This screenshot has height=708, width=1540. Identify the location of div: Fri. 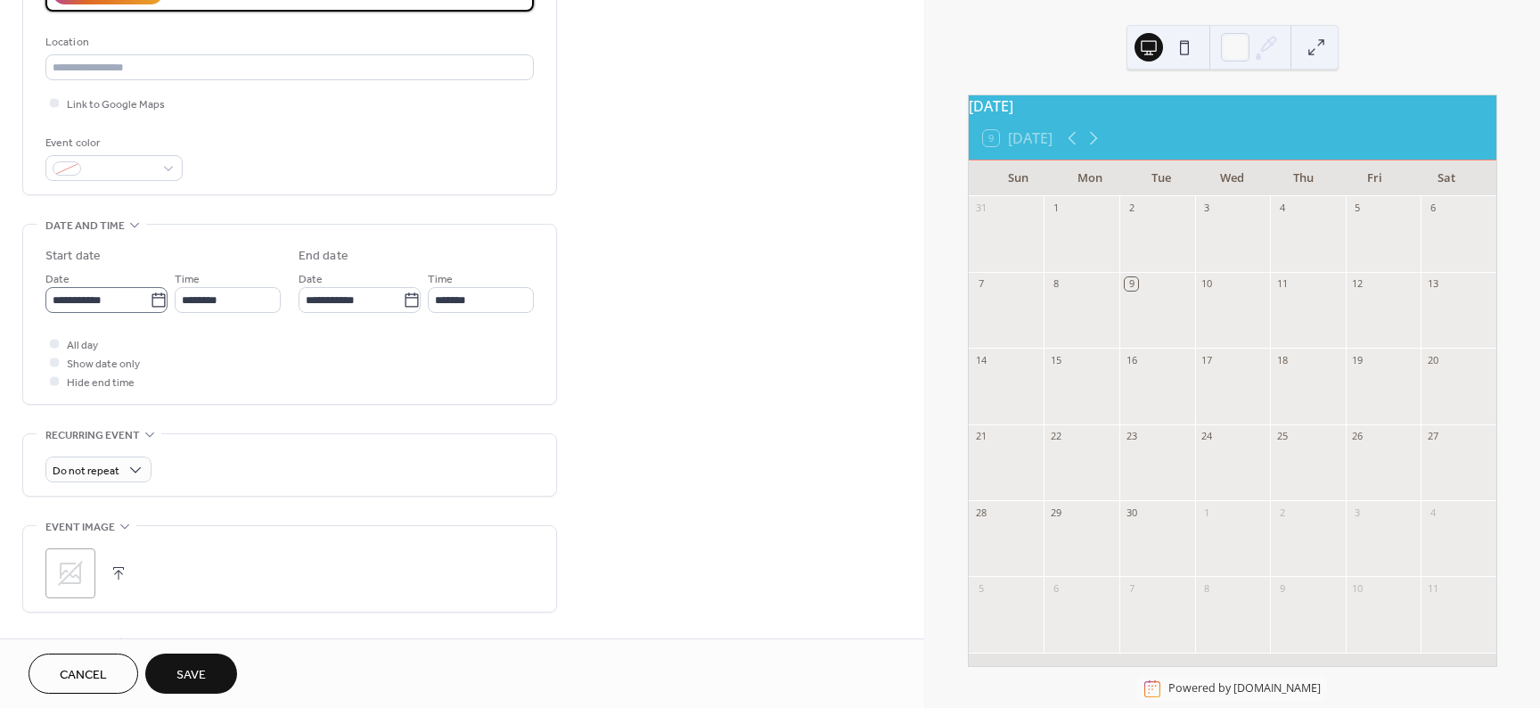
(1375, 178).